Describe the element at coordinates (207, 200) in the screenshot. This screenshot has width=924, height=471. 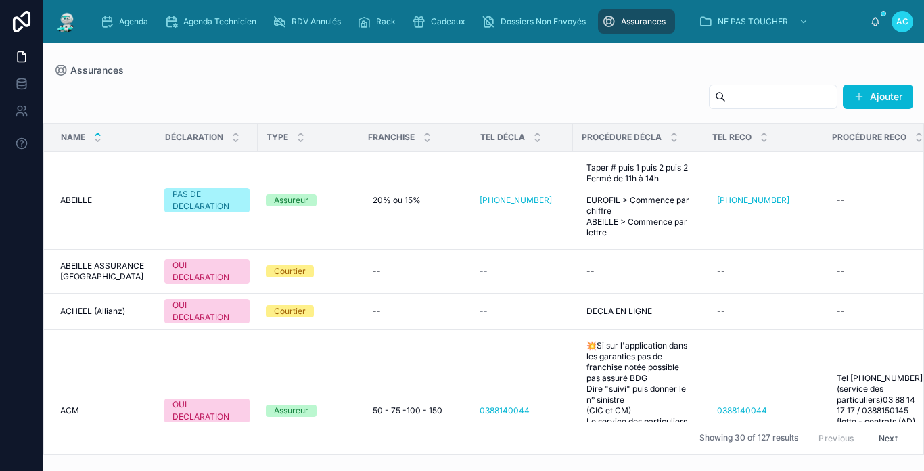
I see `div: PAS DE DECLARATION` at that location.